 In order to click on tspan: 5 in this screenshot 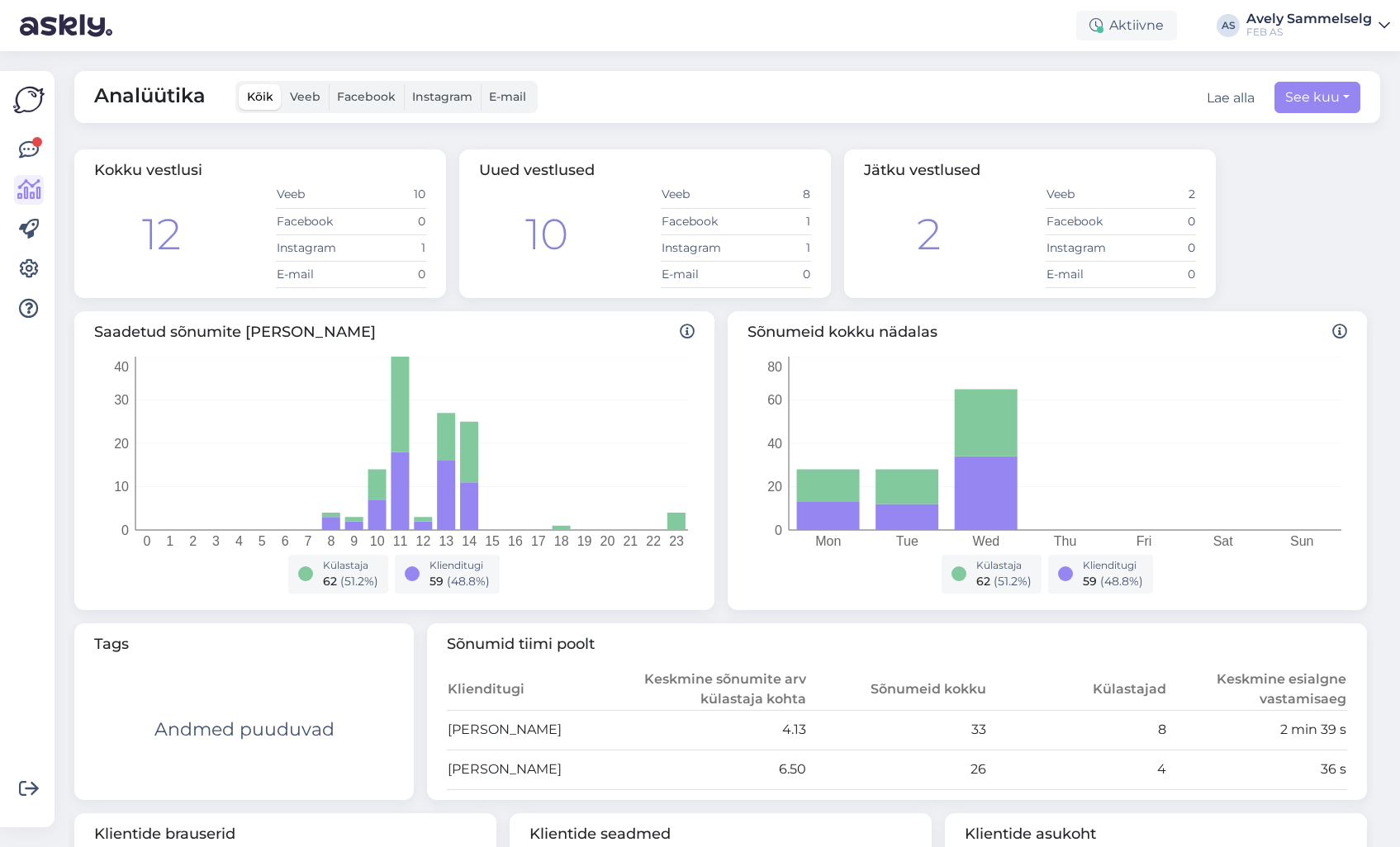, I will do `click(262, 541)`.